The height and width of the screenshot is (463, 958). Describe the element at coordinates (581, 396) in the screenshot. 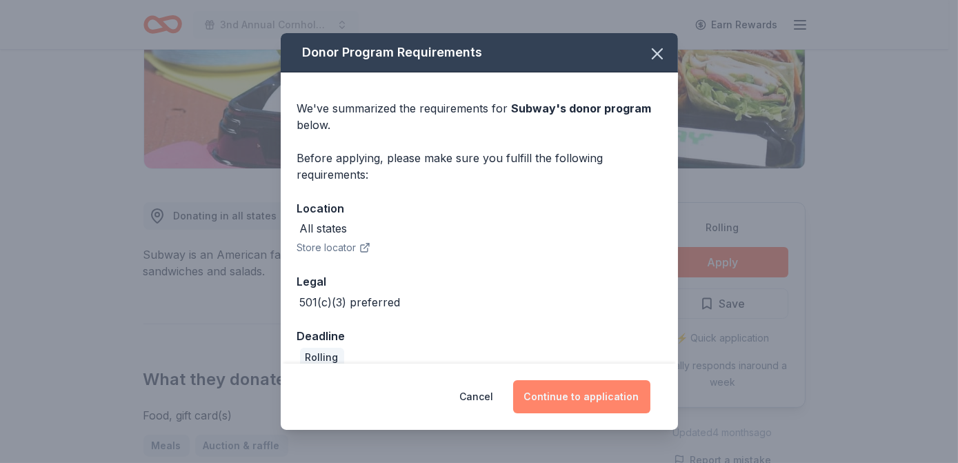

I see `button: Continue to application` at that location.